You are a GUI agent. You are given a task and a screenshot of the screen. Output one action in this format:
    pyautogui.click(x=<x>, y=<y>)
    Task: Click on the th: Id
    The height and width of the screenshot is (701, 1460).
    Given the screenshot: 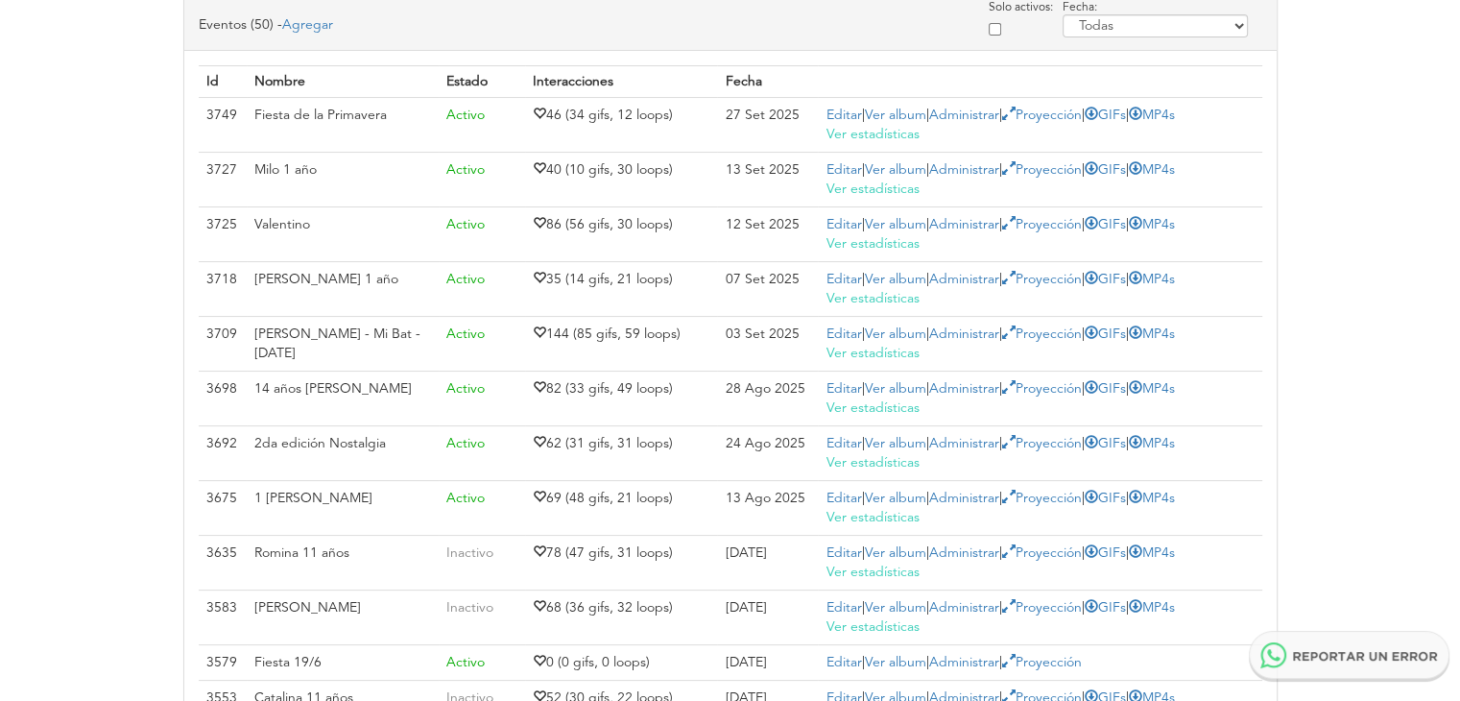 What is the action you would take?
    pyautogui.click(x=223, y=82)
    